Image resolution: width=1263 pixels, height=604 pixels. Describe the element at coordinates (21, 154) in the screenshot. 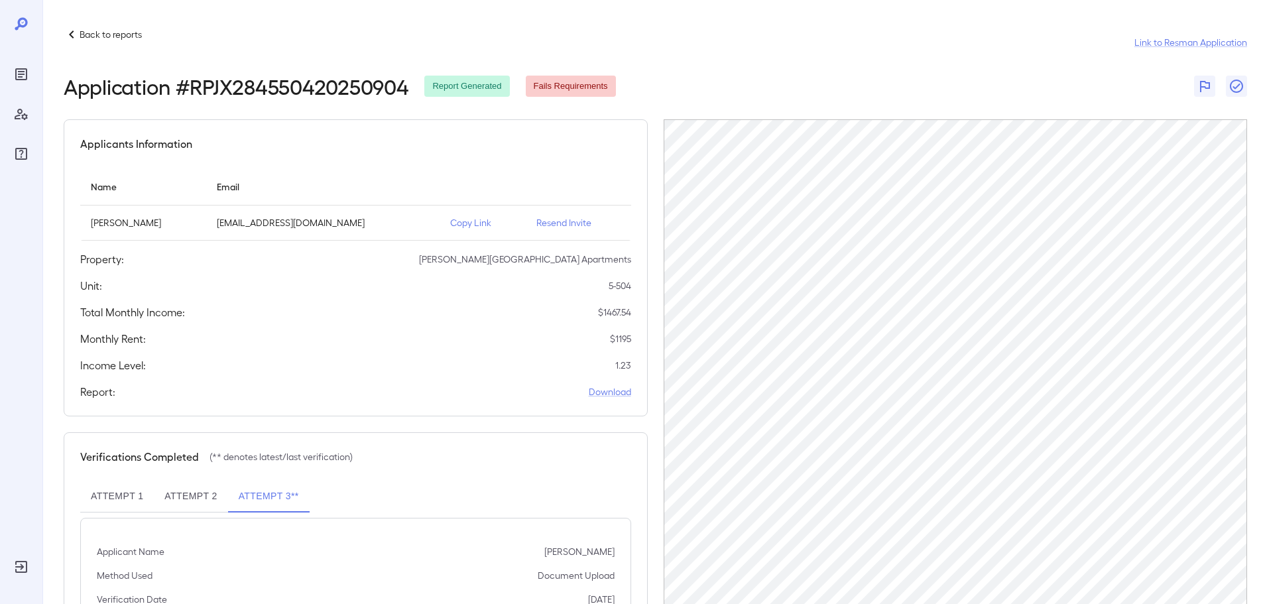

I see `div: FAQ` at that location.